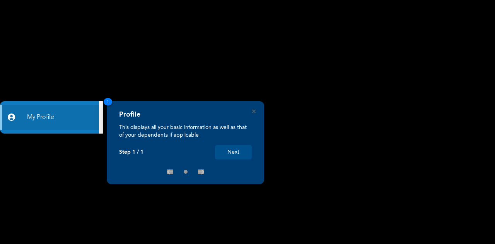 The image size is (495, 244). I want to click on p: This displays all your basic information as well as that of your dependents if applicable, so click(185, 131).